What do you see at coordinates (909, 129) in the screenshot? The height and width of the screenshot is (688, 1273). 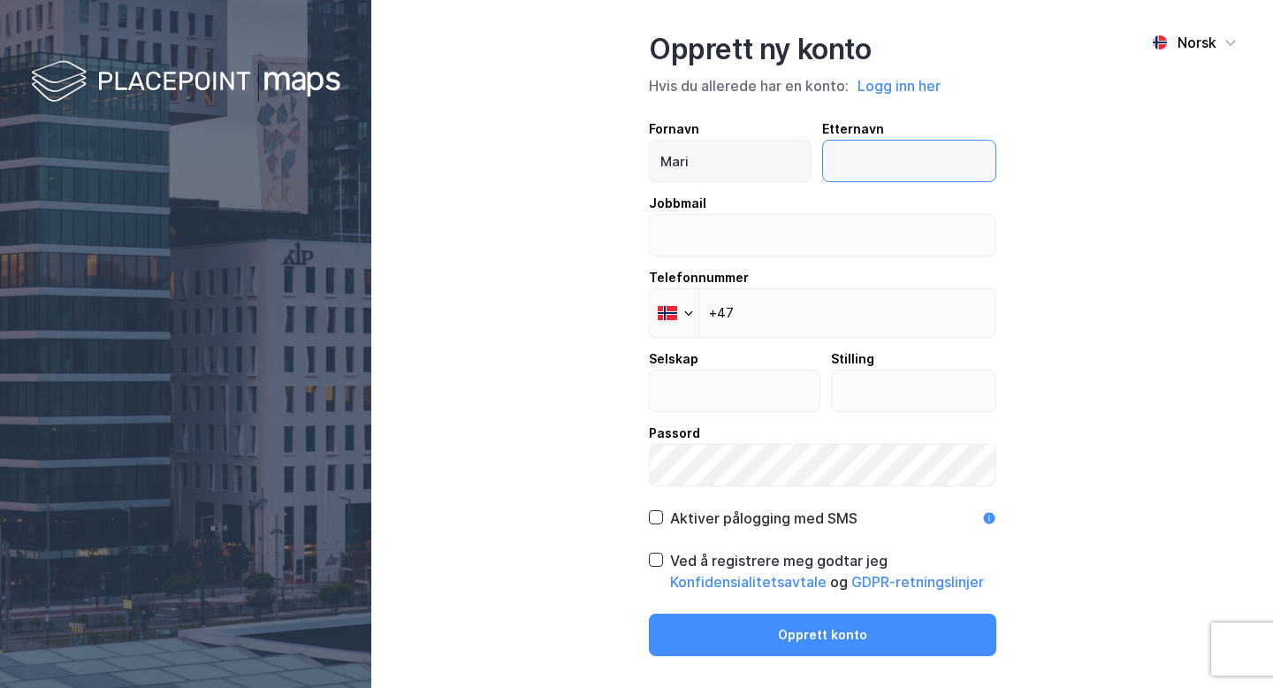 I see `div: Etternavn` at bounding box center [909, 129].